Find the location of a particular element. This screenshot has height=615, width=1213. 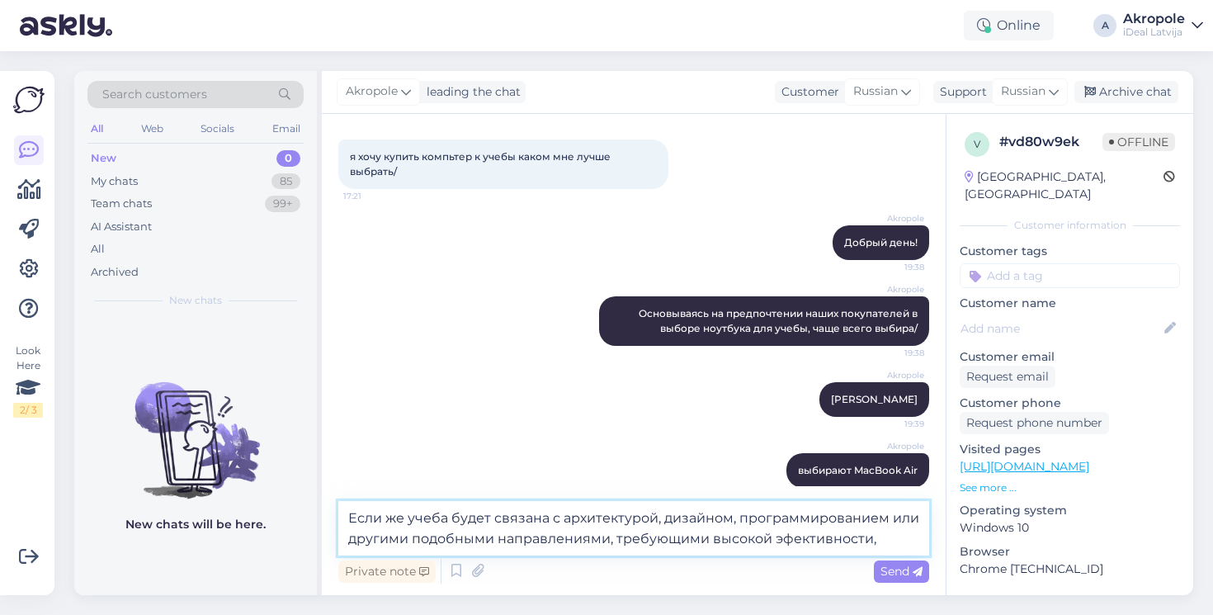

img: No chats is located at coordinates (196, 427).